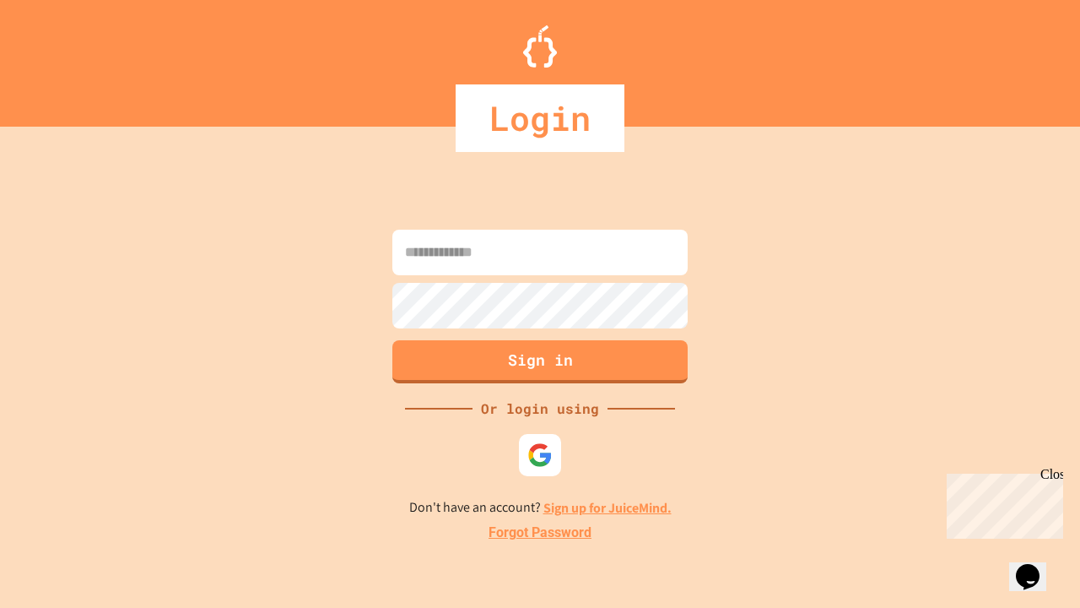 The width and height of the screenshot is (1080, 608). What do you see at coordinates (540, 361) in the screenshot?
I see `button: Sign in` at bounding box center [540, 361].